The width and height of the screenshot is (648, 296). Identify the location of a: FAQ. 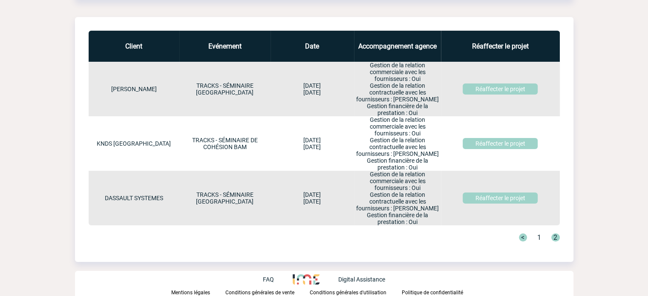
(278, 279).